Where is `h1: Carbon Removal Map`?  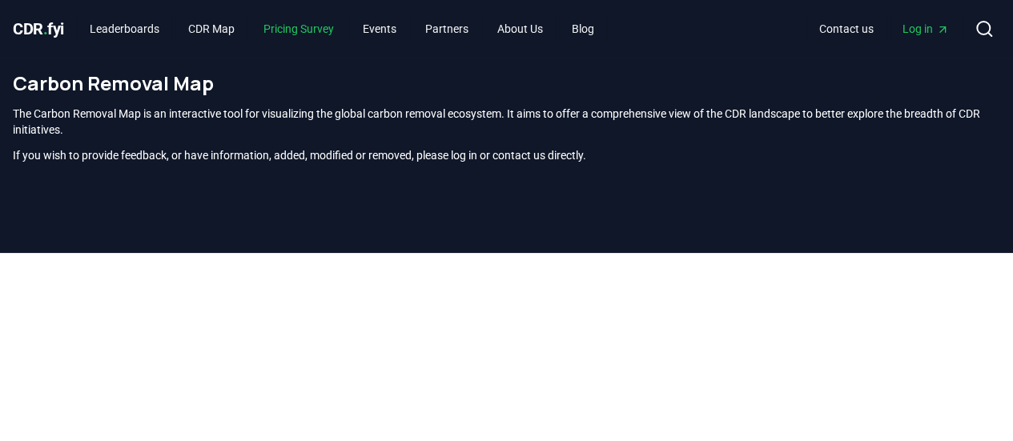
h1: Carbon Removal Map is located at coordinates (506, 83).